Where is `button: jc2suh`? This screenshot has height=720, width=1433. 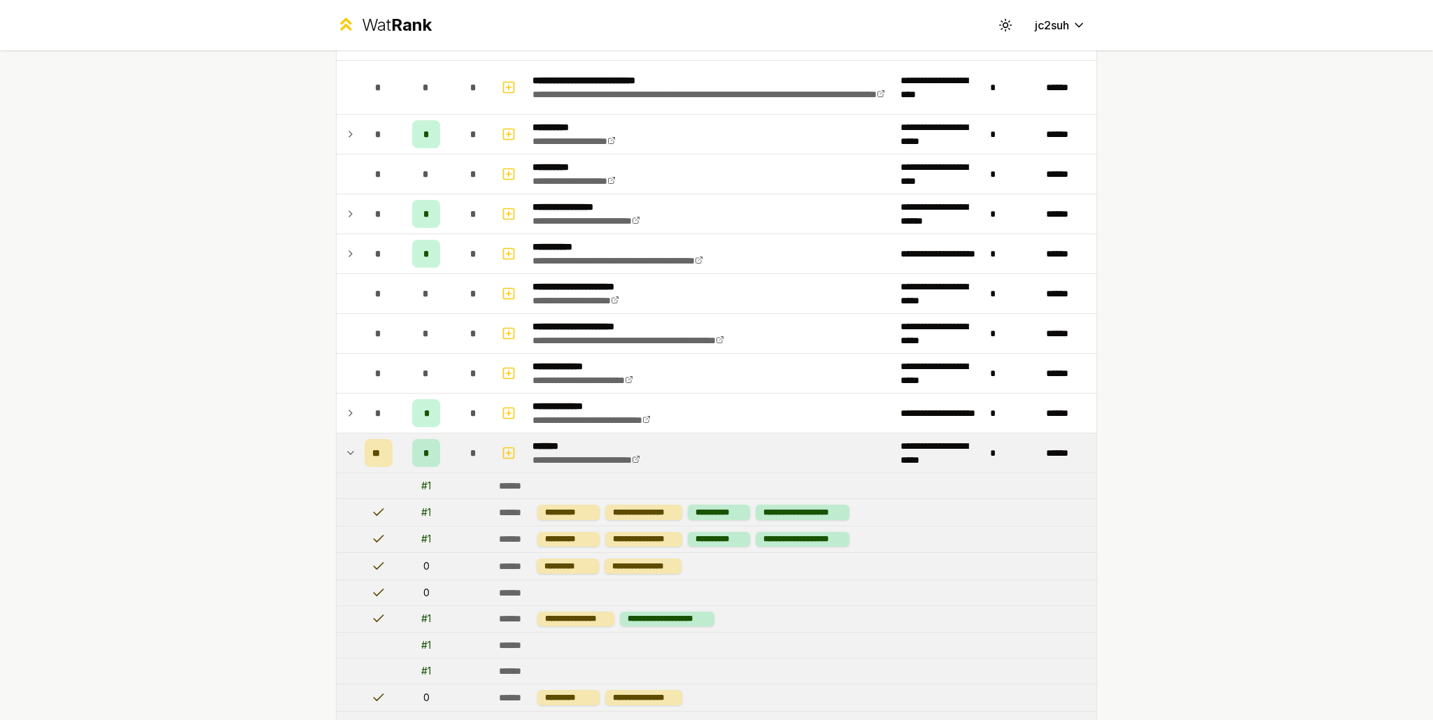 button: jc2suh is located at coordinates (1060, 25).